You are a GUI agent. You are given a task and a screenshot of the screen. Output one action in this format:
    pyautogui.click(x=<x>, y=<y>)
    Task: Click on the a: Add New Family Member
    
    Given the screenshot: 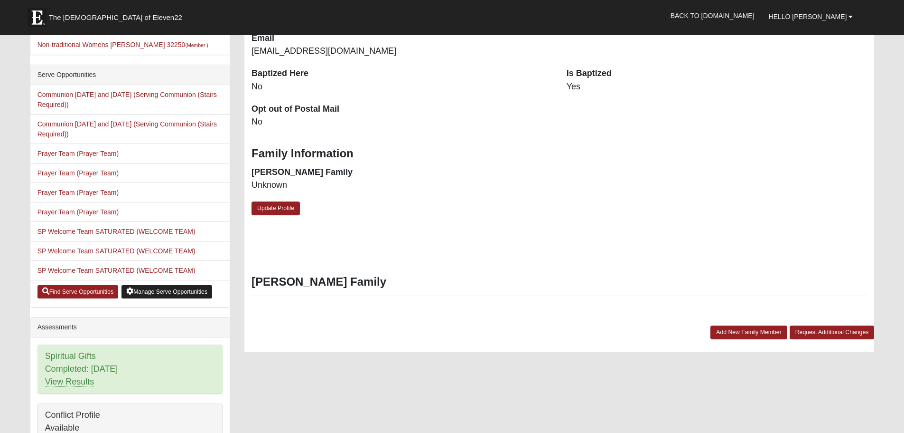 What is the action you would take?
    pyautogui.click(x=749, y=332)
    